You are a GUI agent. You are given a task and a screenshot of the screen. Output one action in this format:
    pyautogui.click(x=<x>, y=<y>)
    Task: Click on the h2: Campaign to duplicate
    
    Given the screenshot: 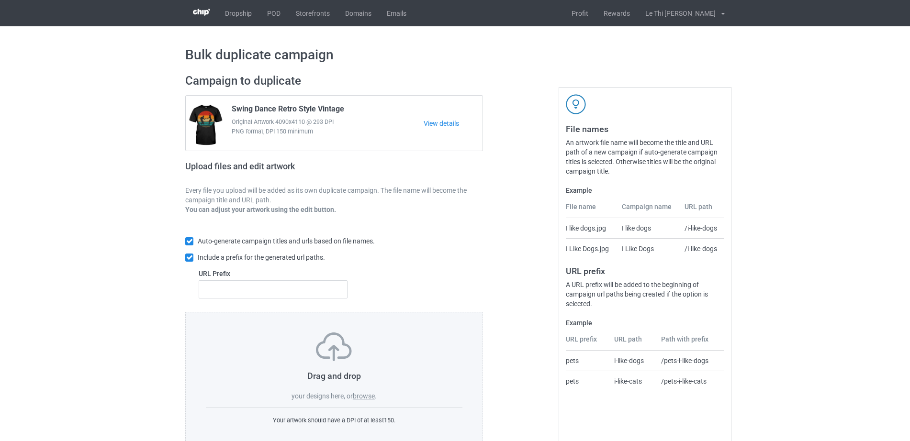 What is the action you would take?
    pyautogui.click(x=334, y=81)
    